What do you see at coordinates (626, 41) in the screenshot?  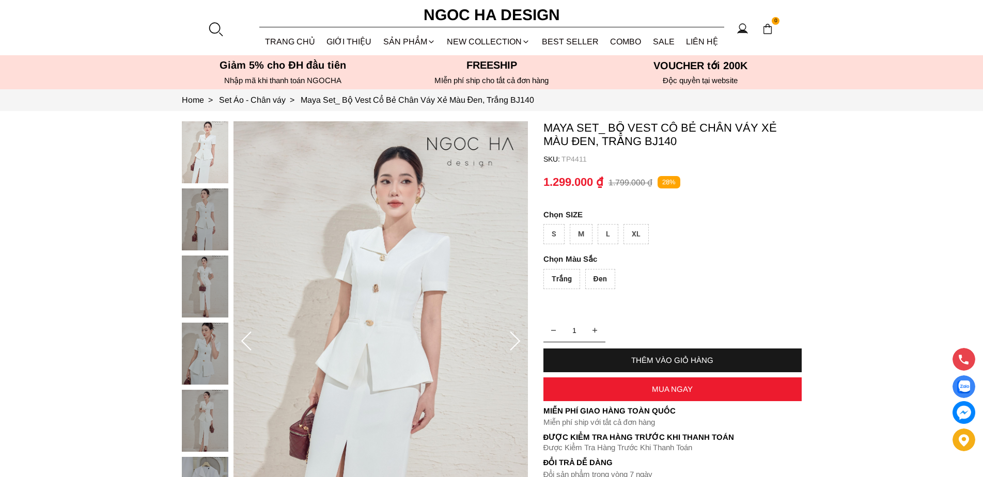 I see `a: Combo` at bounding box center [626, 41].